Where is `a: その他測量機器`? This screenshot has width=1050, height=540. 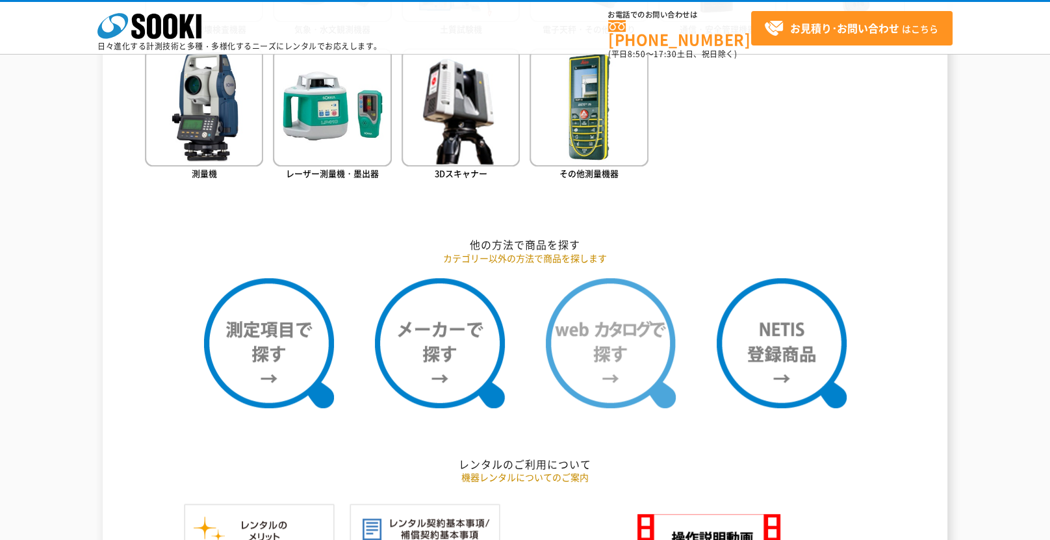 a: その他測量機器 is located at coordinates (589, 115).